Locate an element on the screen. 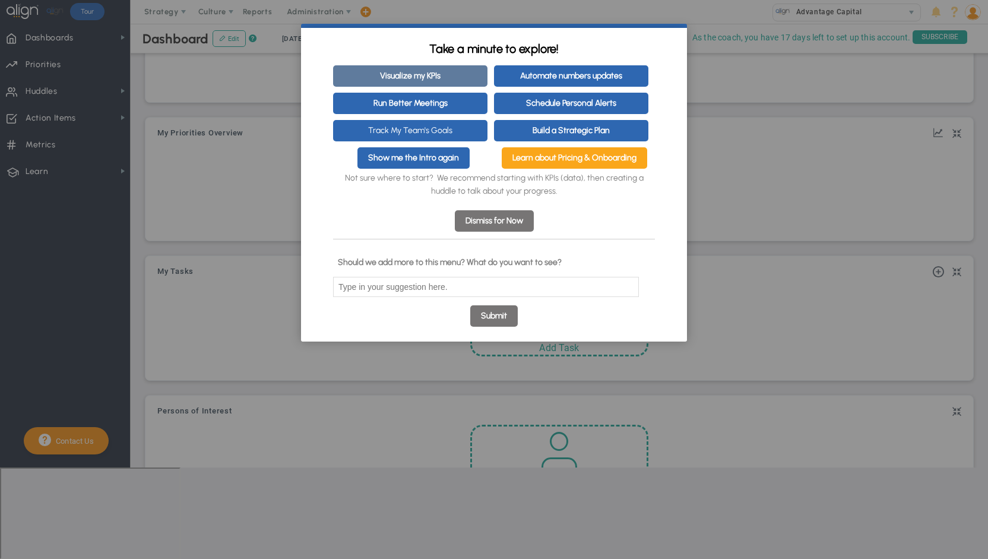 Image resolution: width=988 pixels, height=559 pixels. a: Show me the Intro again is located at coordinates (413, 158).